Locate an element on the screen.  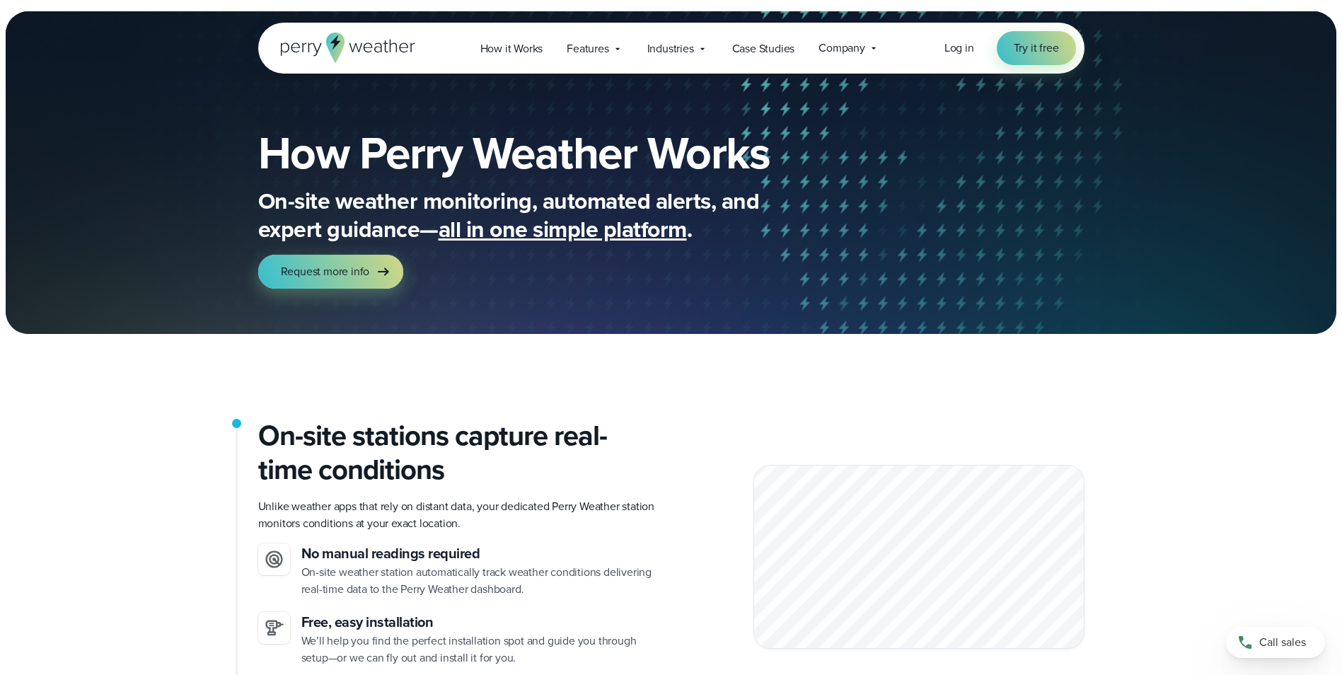
span: Call sales is located at coordinates (1282, 642).